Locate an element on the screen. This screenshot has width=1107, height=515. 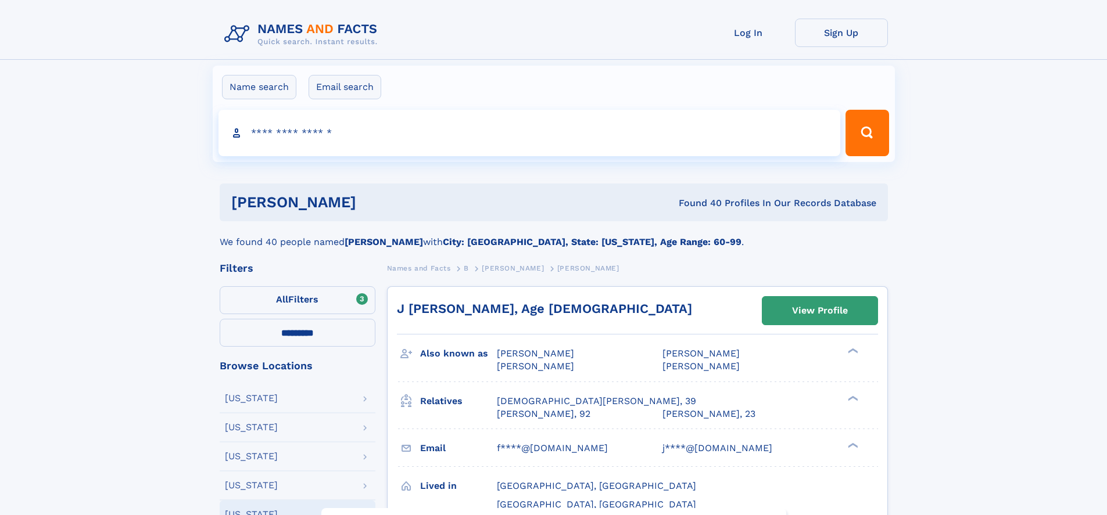
div: View Profile is located at coordinates (820, 311).